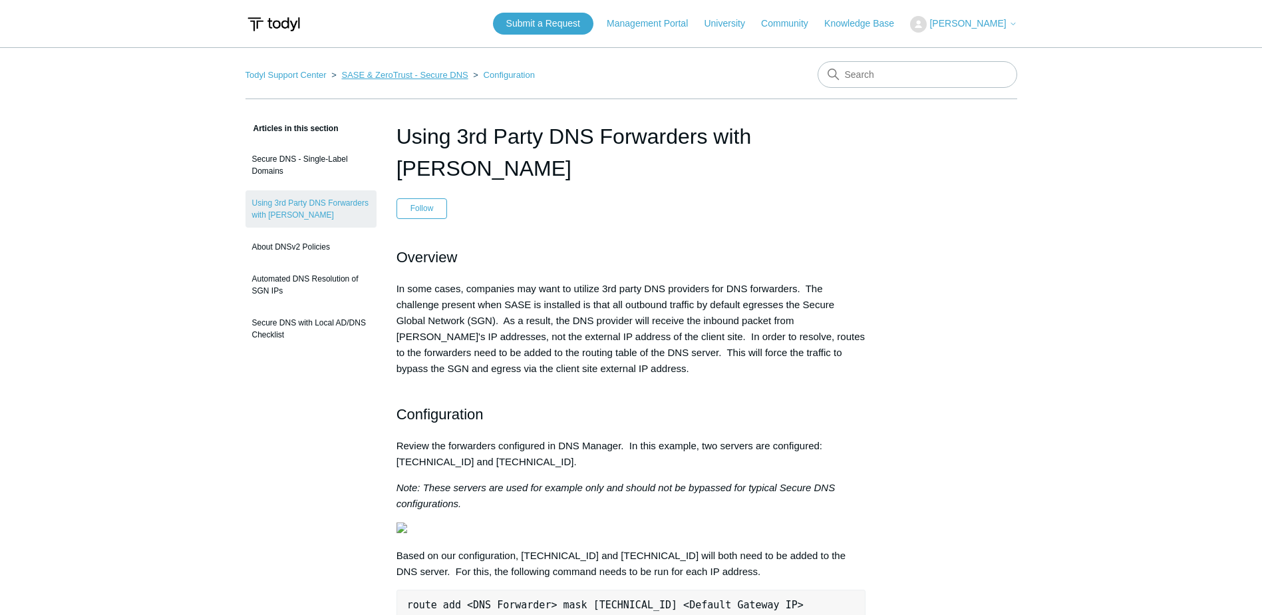 Image resolution: width=1262 pixels, height=615 pixels. What do you see at coordinates (311, 165) in the screenshot?
I see `a: Secure DNS - Single-Label Domains` at bounding box center [311, 165].